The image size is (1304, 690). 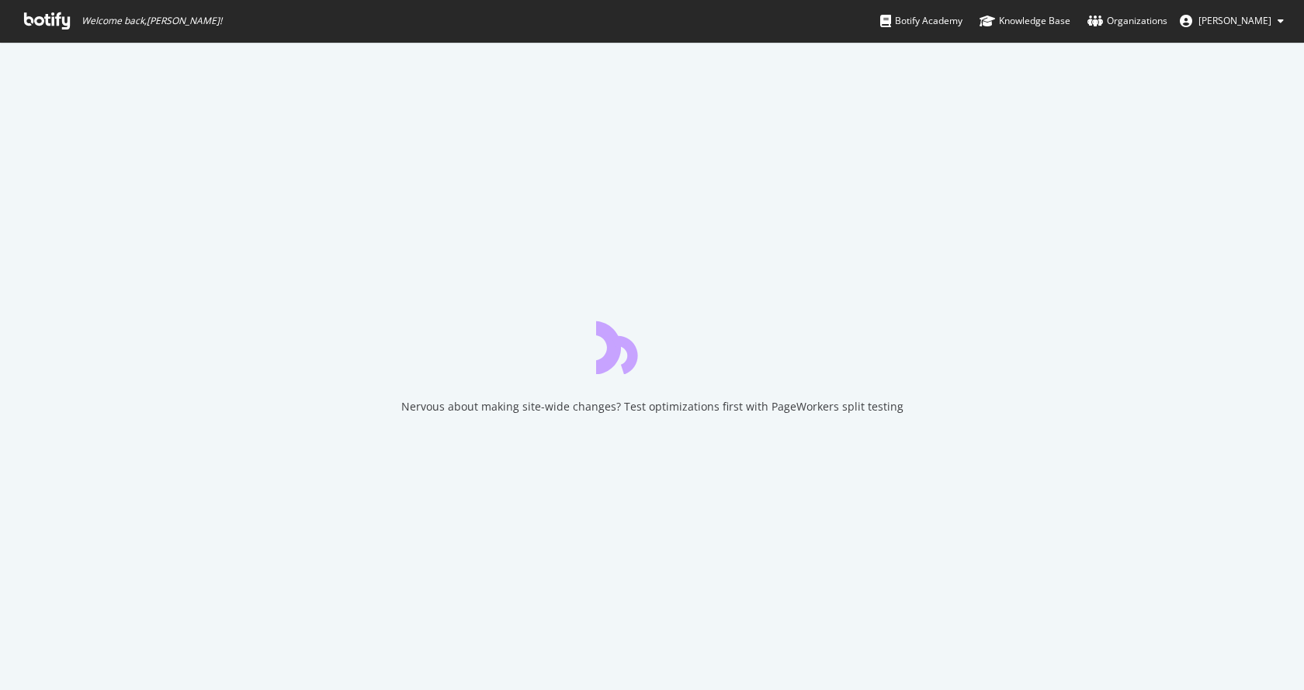 I want to click on span: Ferran Gavin, so click(x=1235, y=20).